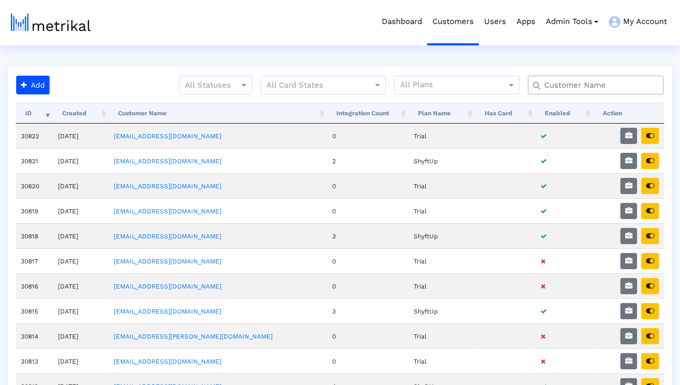 This screenshot has width=680, height=385. What do you see at coordinates (367, 113) in the screenshot?
I see `th: Integration Count: activate to sort column ascending` at bounding box center [367, 113].